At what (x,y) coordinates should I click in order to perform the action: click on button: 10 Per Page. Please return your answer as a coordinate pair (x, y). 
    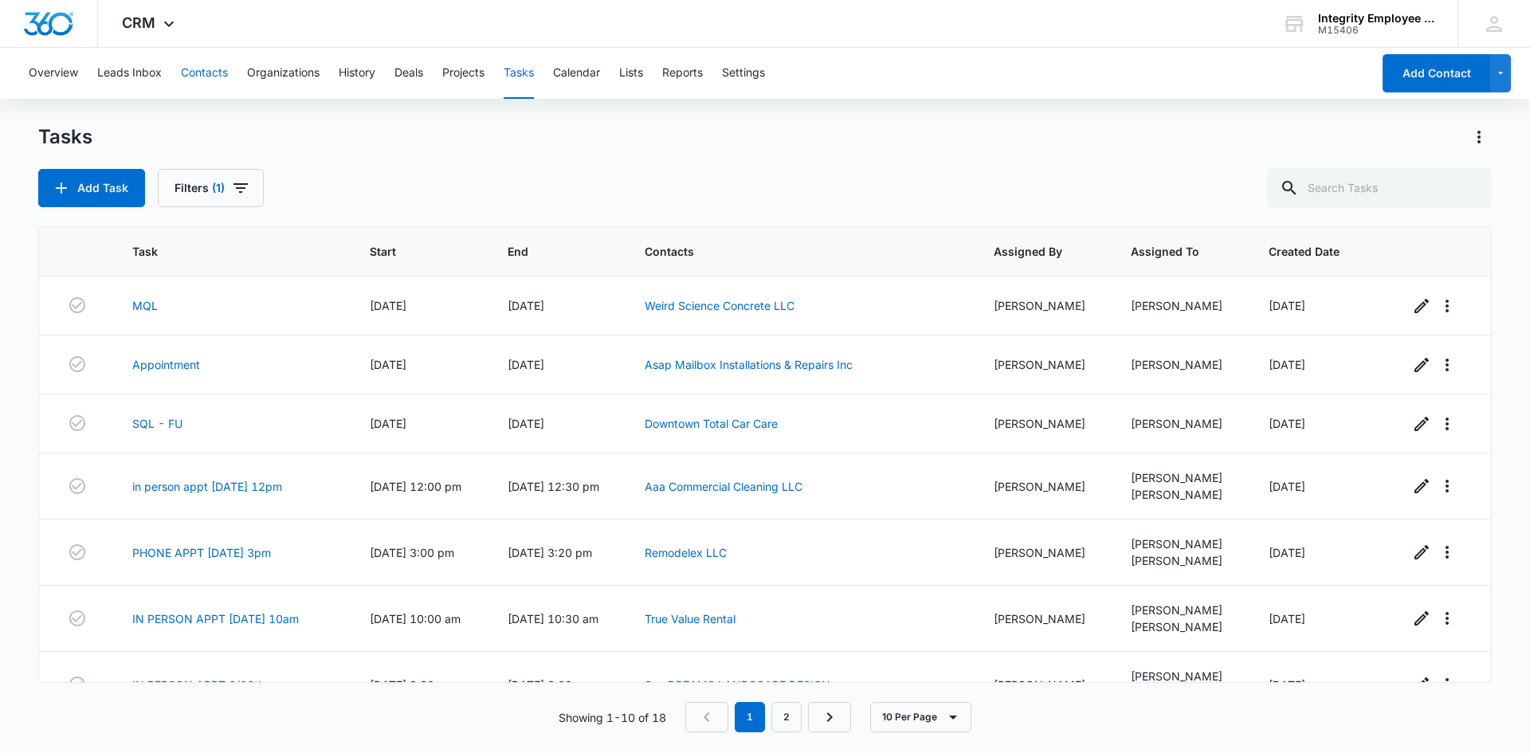
    Looking at the image, I should click on (920, 717).